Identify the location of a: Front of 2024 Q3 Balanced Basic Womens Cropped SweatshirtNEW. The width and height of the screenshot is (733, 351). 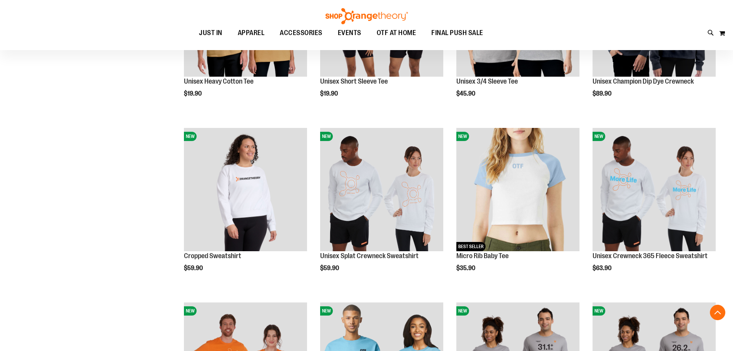
(246, 190).